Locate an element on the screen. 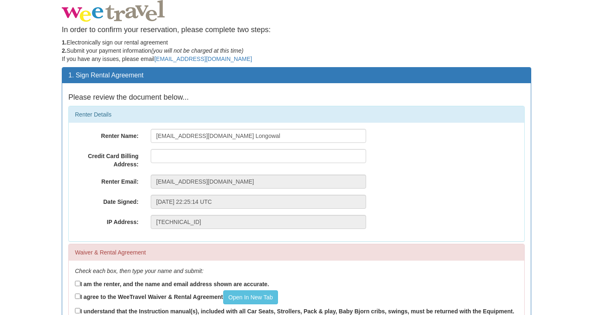 The image size is (593, 315). h4: In order to confirm your reservation, please complete two steps: is located at coordinates (297, 30).